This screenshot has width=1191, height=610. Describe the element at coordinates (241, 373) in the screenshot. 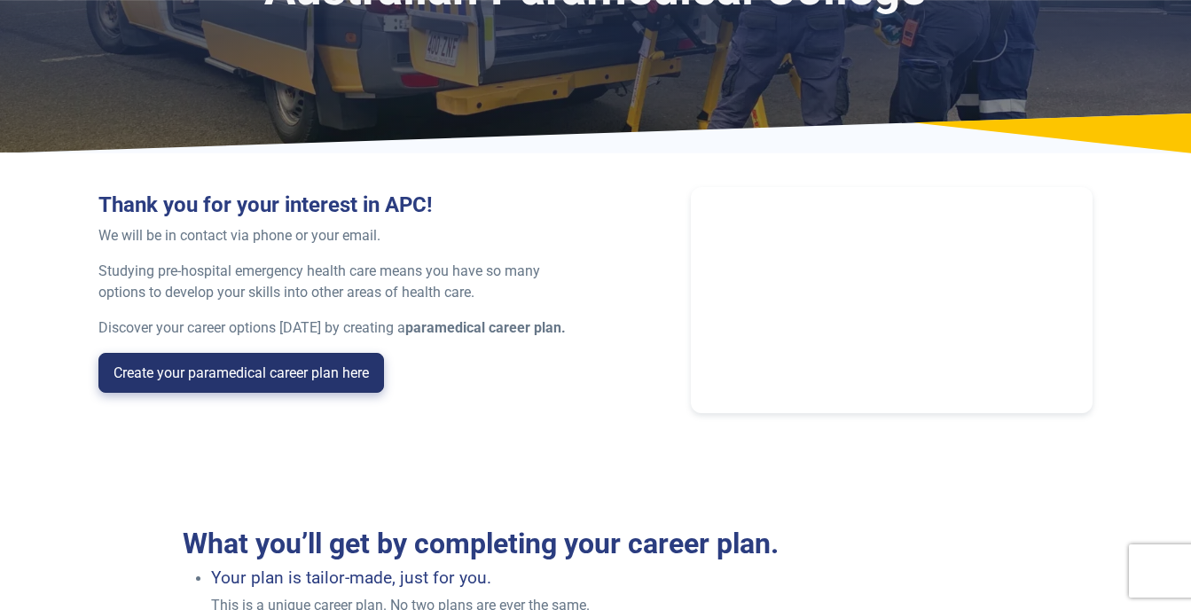

I see `a: Create your paramedical career plan here` at that location.